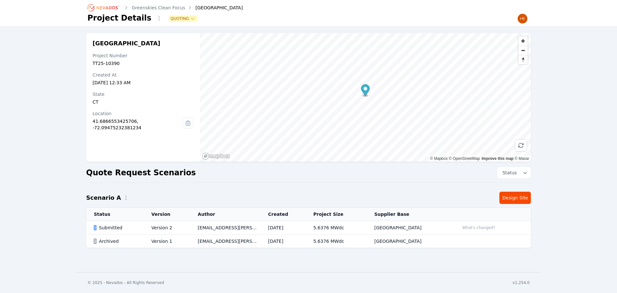  Describe the element at coordinates (138, 113) in the screenshot. I see `div: Location` at that location.